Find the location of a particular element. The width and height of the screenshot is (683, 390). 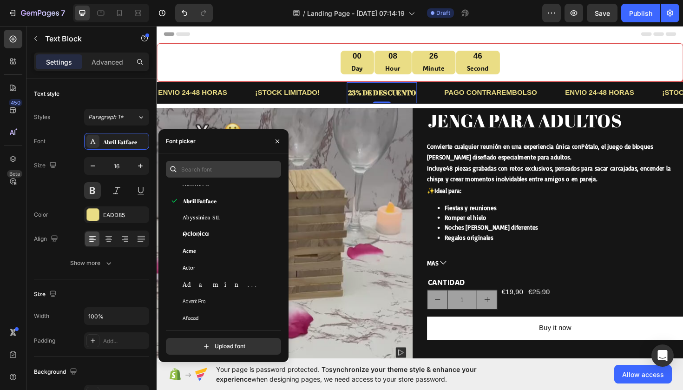

span: Acme is located at coordinates (189, 251).